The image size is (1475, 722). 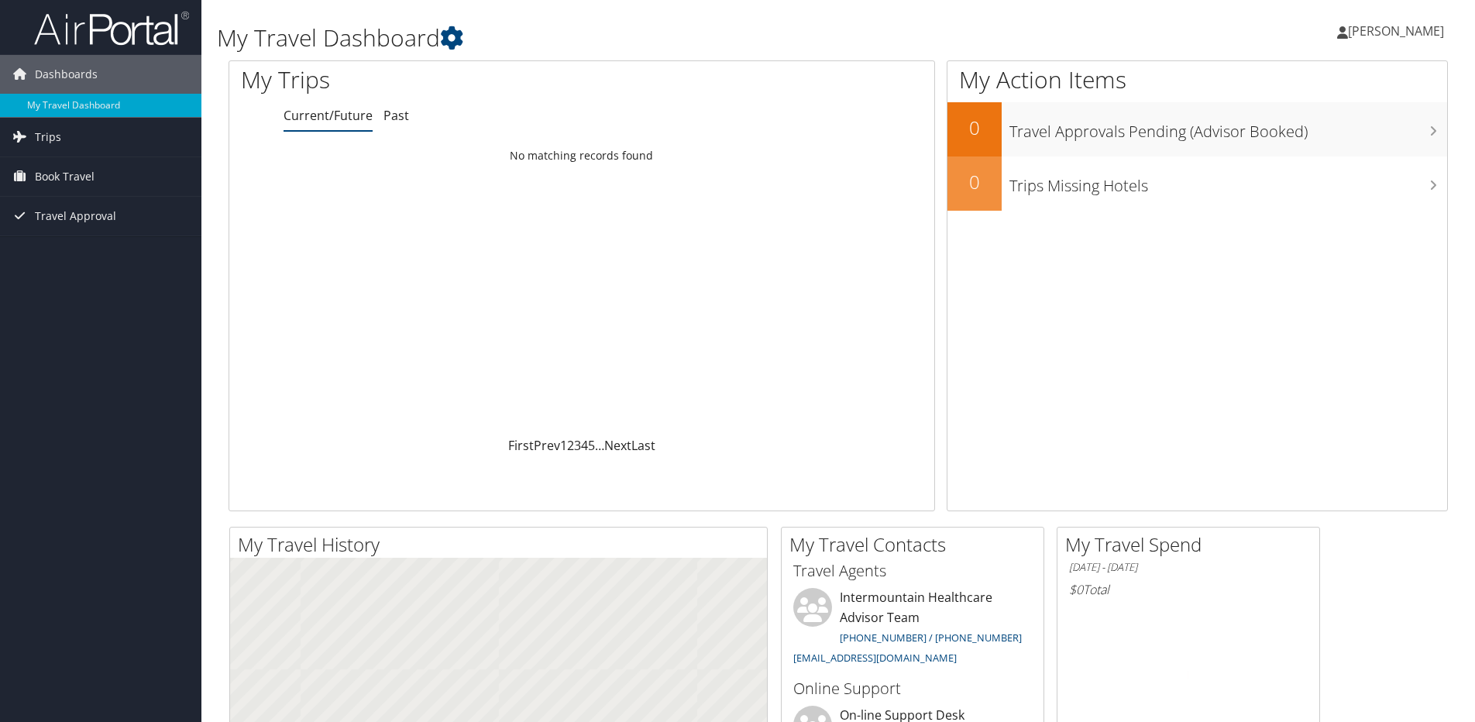 I want to click on span: Book Travel, so click(x=64, y=177).